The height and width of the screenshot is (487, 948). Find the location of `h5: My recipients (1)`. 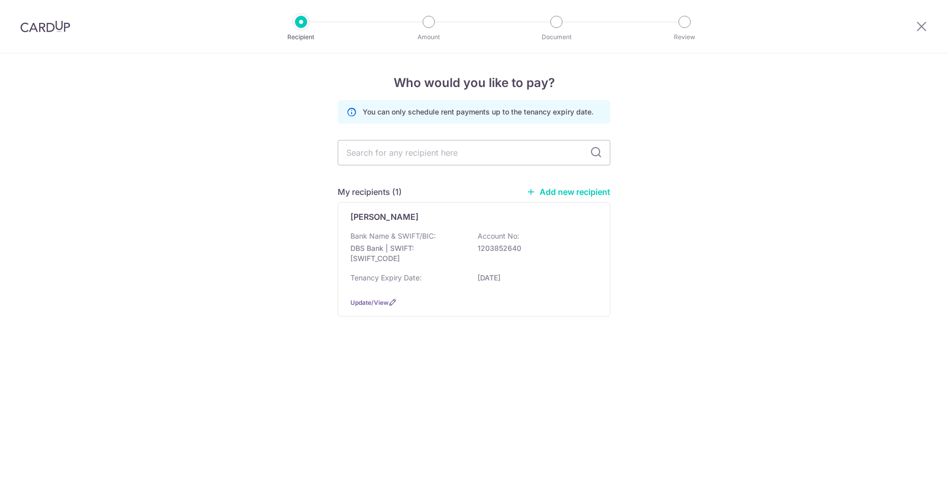

h5: My recipients (1) is located at coordinates (370, 192).